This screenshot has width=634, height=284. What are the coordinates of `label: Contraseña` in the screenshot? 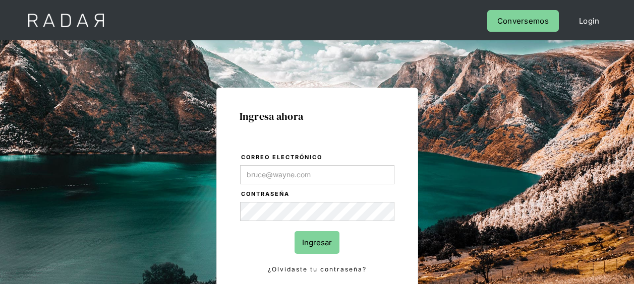 It's located at (318, 195).